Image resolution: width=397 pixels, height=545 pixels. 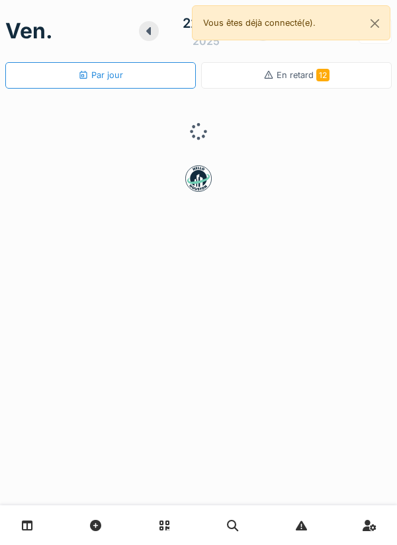 I want to click on div: 2025, so click(x=206, y=41).